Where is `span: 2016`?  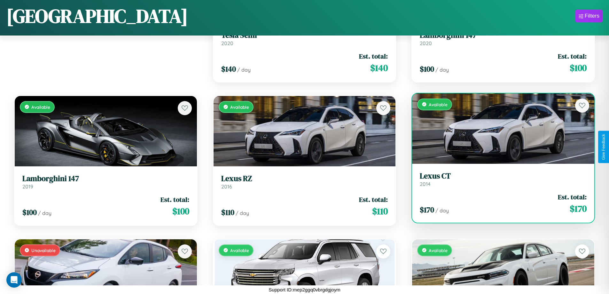 span: 2016 is located at coordinates (227, 187).